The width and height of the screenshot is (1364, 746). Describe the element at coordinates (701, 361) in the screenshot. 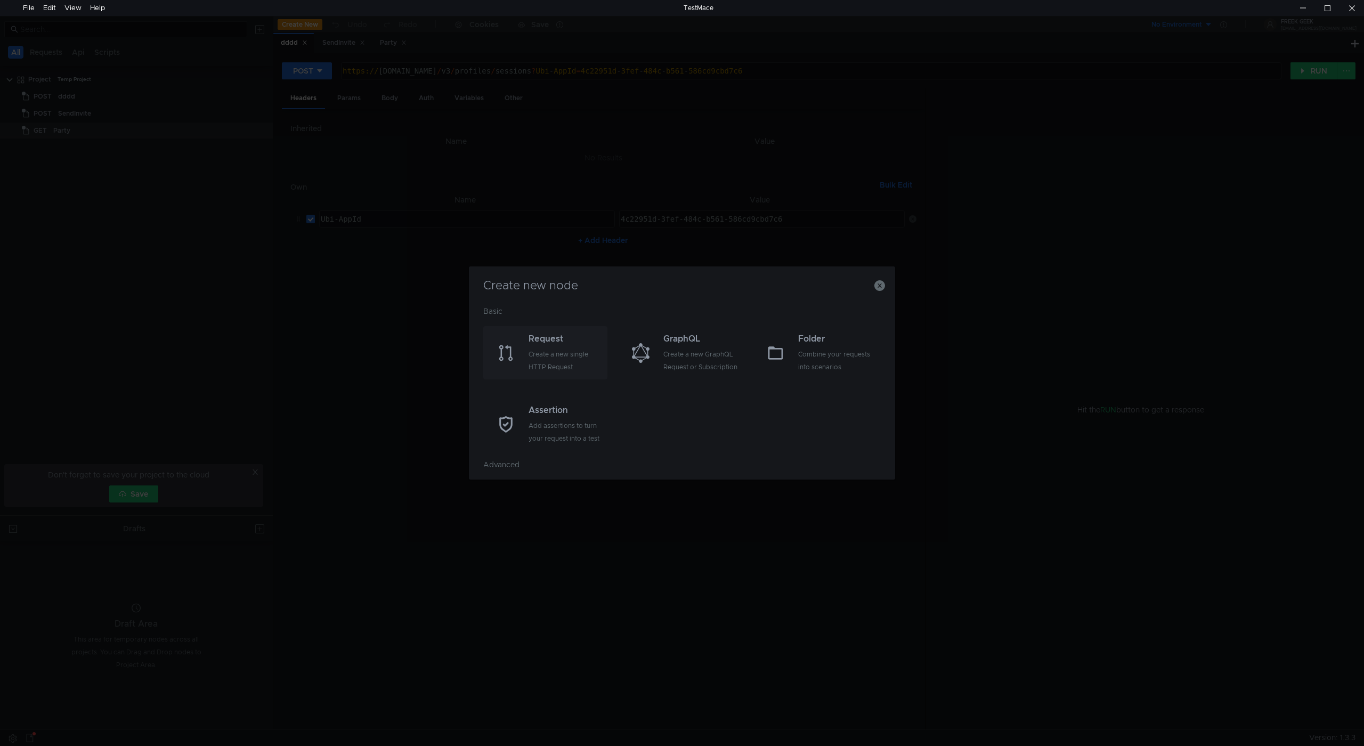

I see `div: Create a new GraphQL Request or Subscription` at that location.